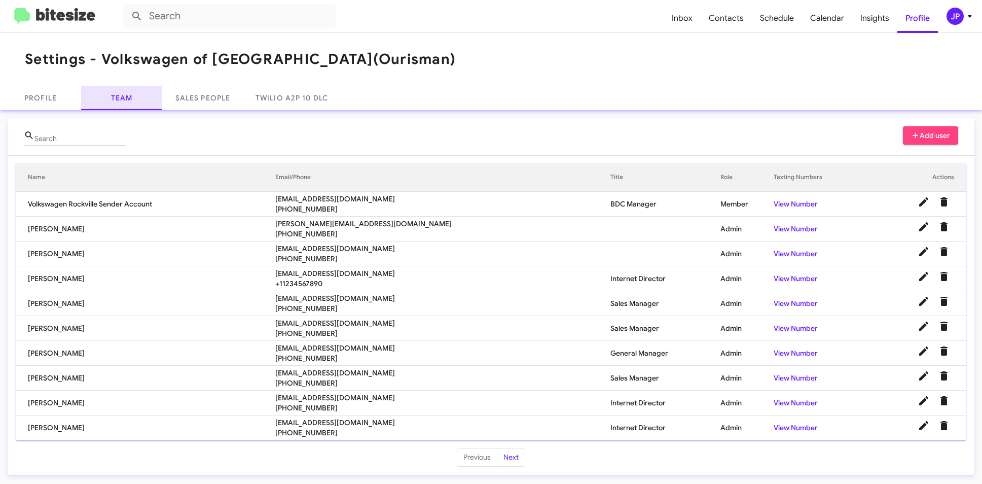 Image resolution: width=982 pixels, height=484 pixels. I want to click on td: General Manager, so click(665, 353).